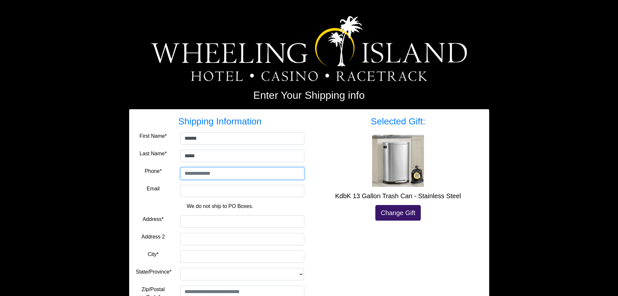  I want to click on h3: Shipping Information, so click(220, 121).